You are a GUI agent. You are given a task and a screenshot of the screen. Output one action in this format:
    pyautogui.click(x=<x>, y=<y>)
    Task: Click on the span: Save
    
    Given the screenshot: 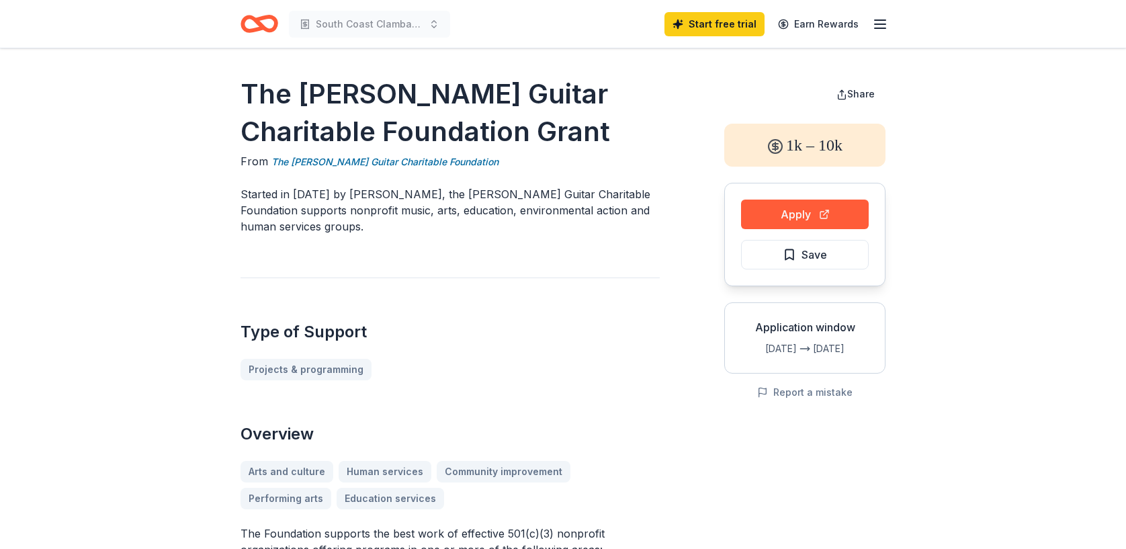 What is the action you would take?
    pyautogui.click(x=815, y=255)
    